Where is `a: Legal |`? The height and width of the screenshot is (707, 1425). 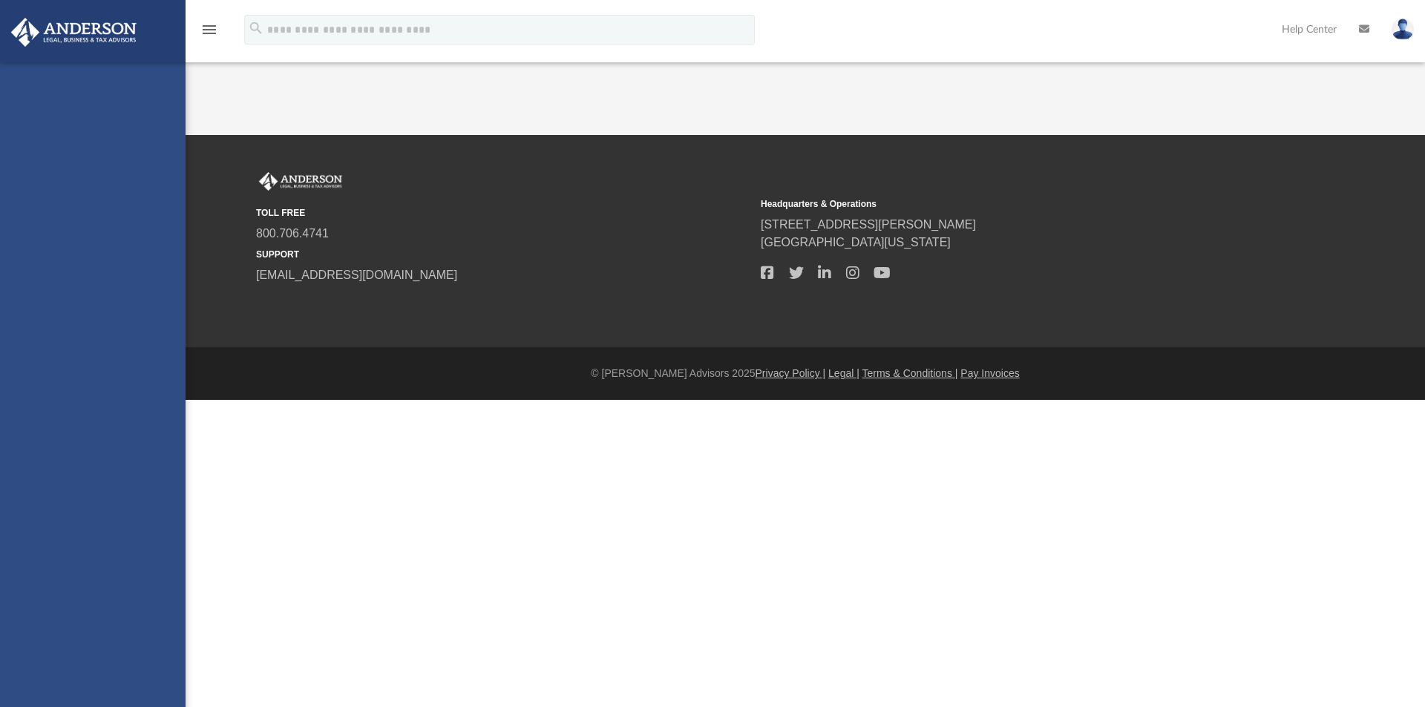 a: Legal | is located at coordinates (844, 373).